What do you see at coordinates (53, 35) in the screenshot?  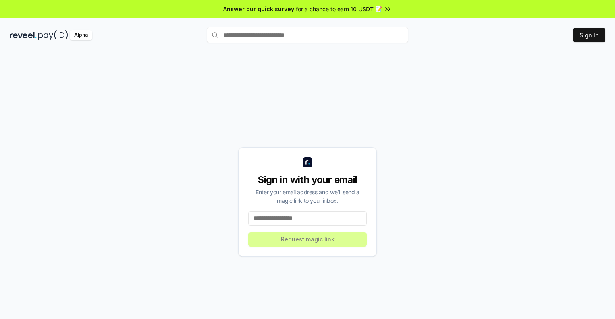 I see `img: pay_id` at bounding box center [53, 35].